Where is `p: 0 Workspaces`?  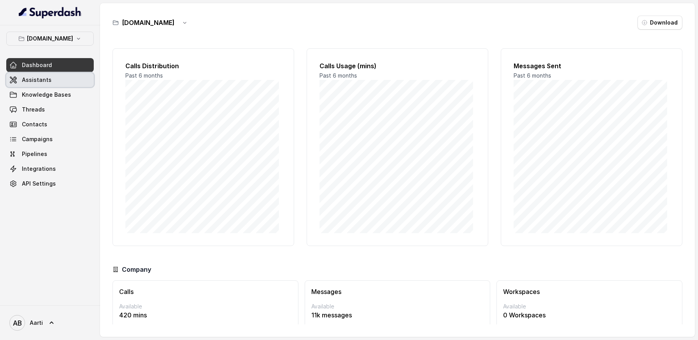 p: 0 Workspaces is located at coordinates (589, 315).